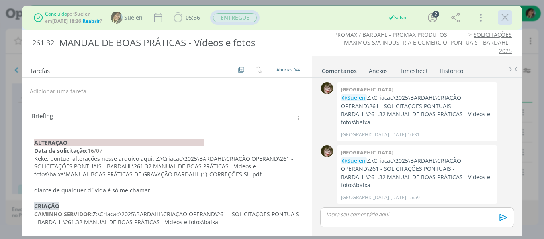  I want to click on p: Keke, pontuei alterações nesse arquivo aqui: Z:\Criacao\2025\BARDAHL\CRIAÇÃO OPERAND\261 - SOLICI..., so click(167, 166).